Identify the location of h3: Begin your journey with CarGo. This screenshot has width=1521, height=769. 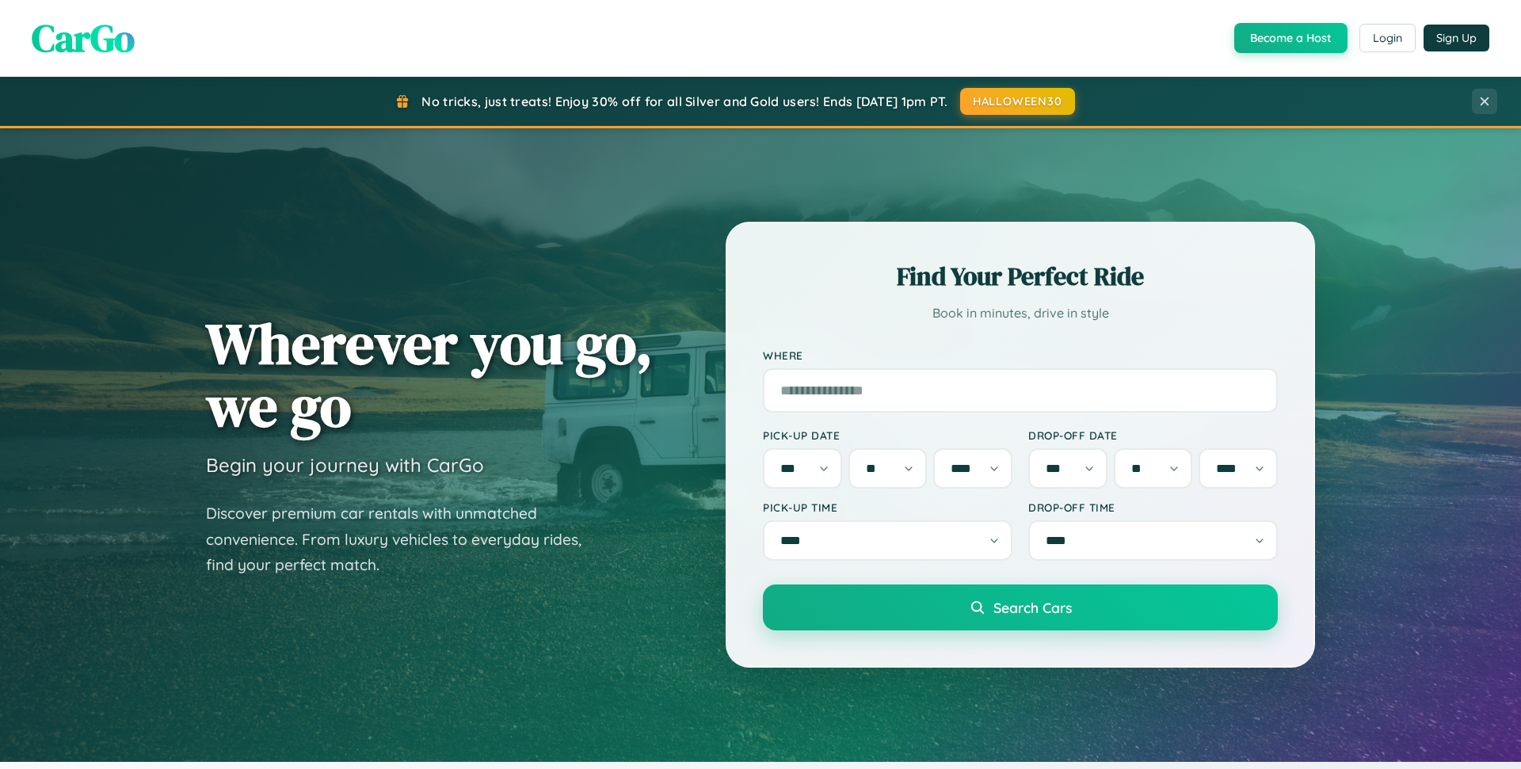
(345, 465).